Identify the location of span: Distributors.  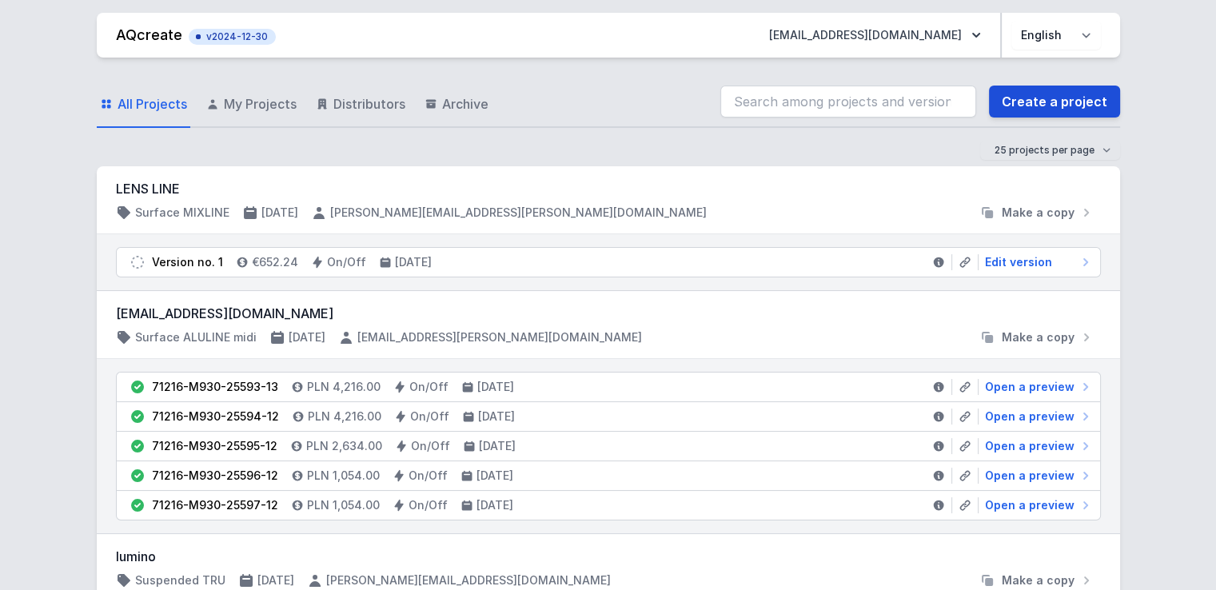
(369, 104).